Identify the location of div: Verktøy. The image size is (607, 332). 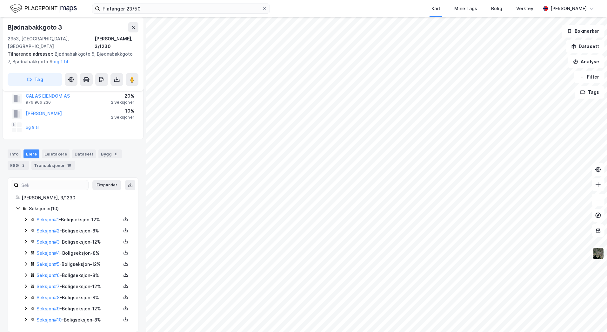
(525, 9).